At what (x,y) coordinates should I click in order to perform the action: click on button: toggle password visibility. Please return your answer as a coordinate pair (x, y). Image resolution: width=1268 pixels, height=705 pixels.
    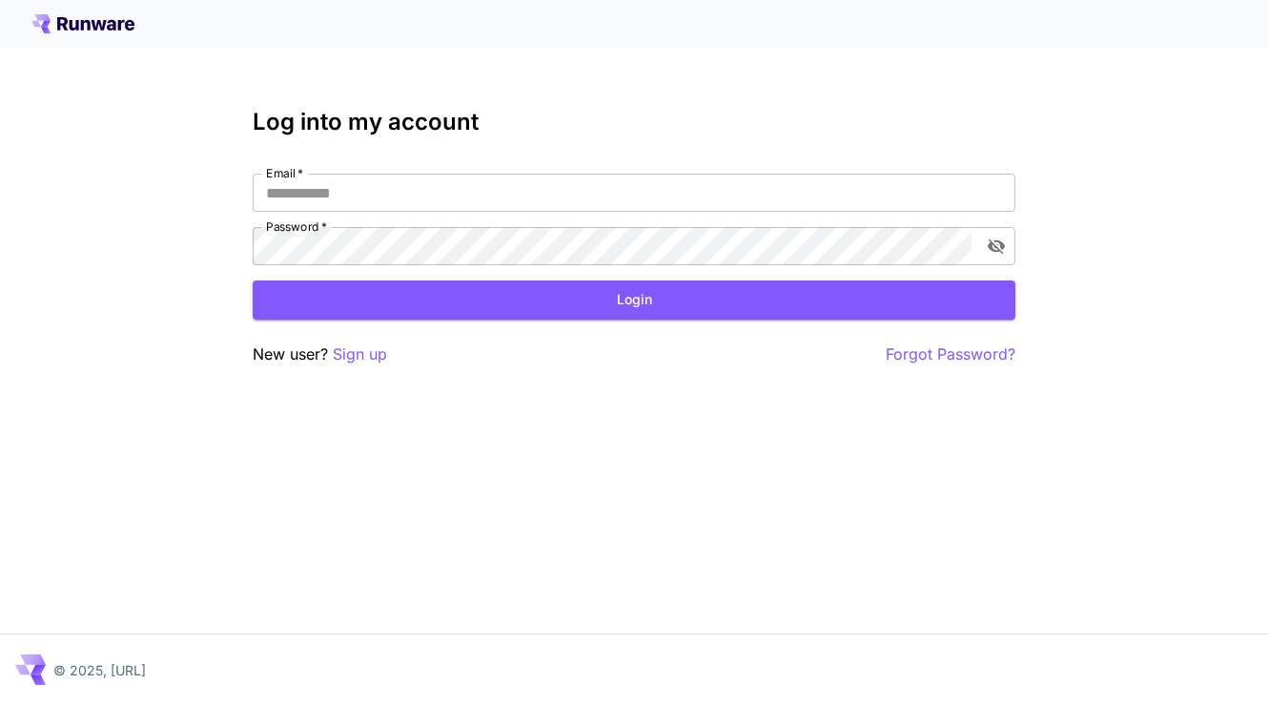
    Looking at the image, I should click on (997, 246).